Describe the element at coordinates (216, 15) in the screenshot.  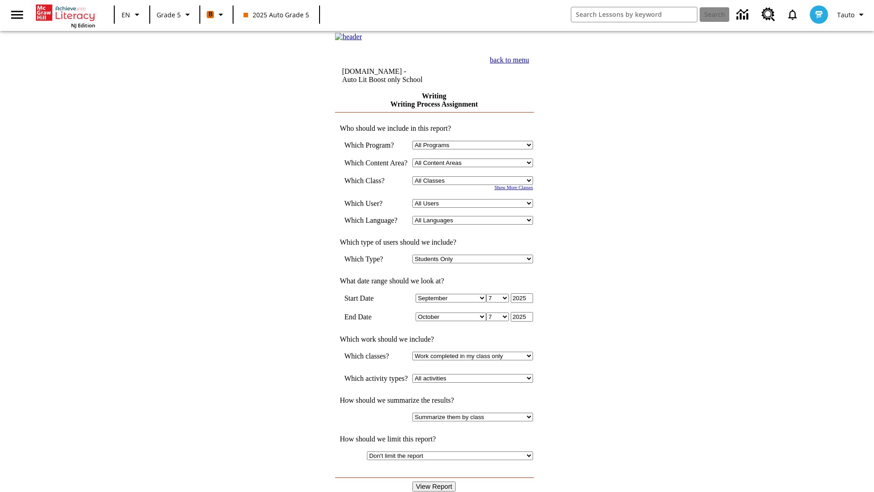
I see `button: Boost Class color is orange. Change class color` at that location.